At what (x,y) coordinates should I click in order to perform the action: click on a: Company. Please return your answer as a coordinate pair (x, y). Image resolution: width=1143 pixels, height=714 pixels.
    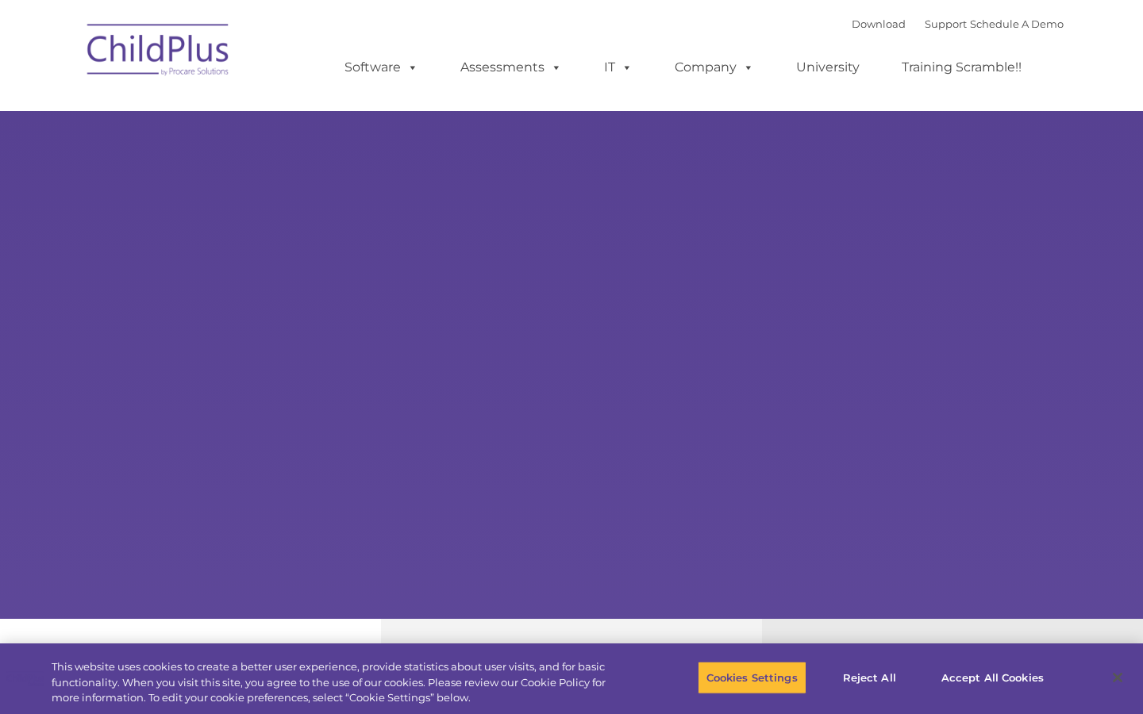
    Looking at the image, I should click on (714, 67).